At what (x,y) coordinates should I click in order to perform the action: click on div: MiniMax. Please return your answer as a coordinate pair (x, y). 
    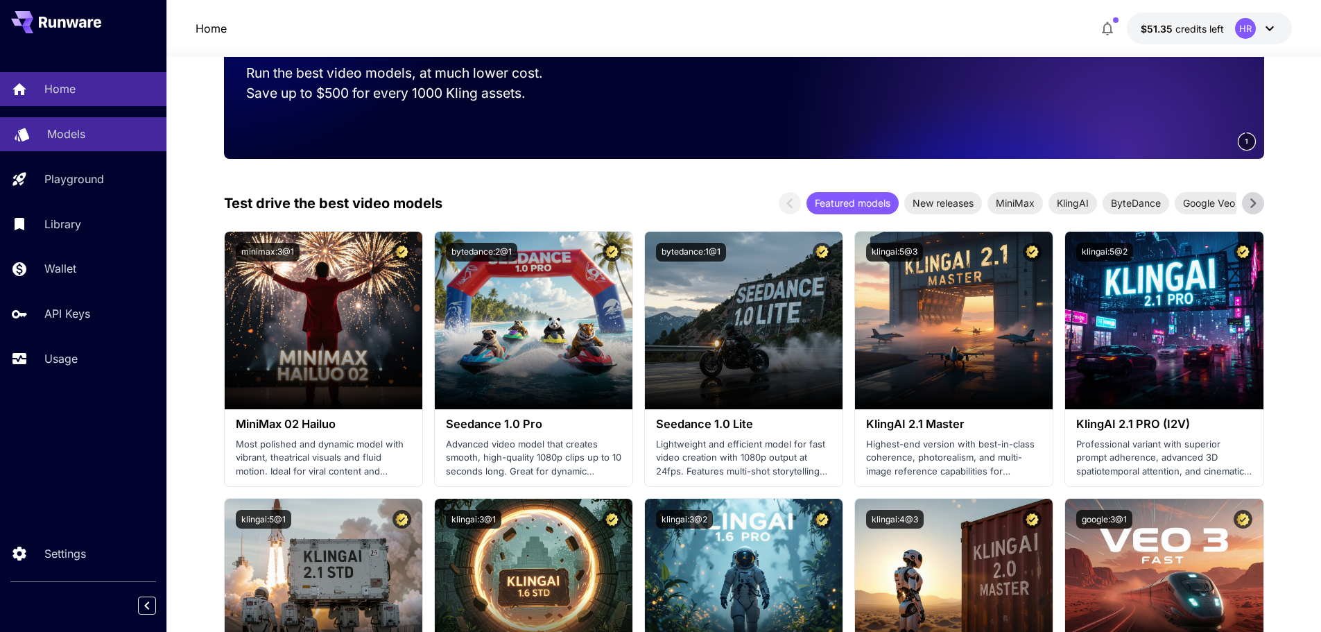
    Looking at the image, I should click on (1015, 203).